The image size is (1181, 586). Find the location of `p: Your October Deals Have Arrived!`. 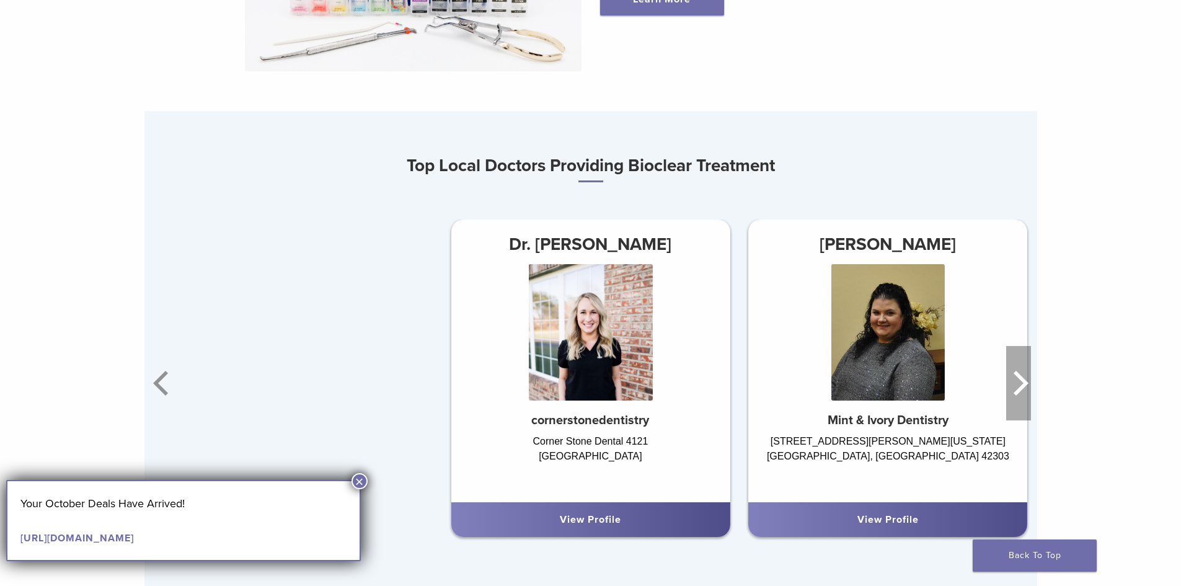

p: Your October Deals Have Arrived! is located at coordinates (183, 503).